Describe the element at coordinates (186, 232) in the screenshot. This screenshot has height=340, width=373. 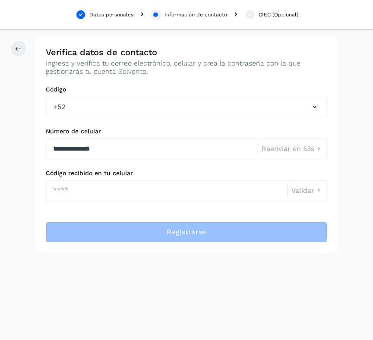
I see `span: Registrarse` at that location.